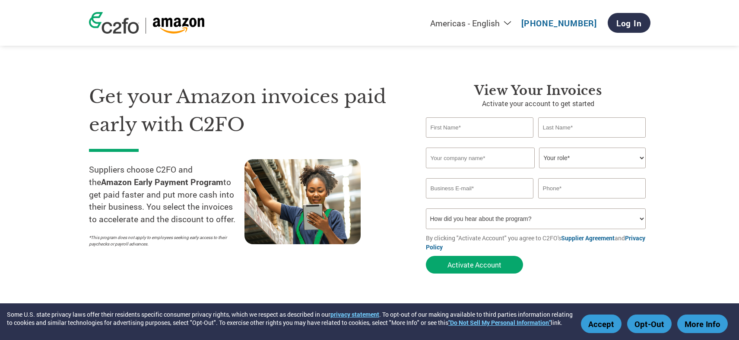 This screenshot has width=739, height=340. I want to click on div: Invalid last name or last name is too long, so click(592, 141).